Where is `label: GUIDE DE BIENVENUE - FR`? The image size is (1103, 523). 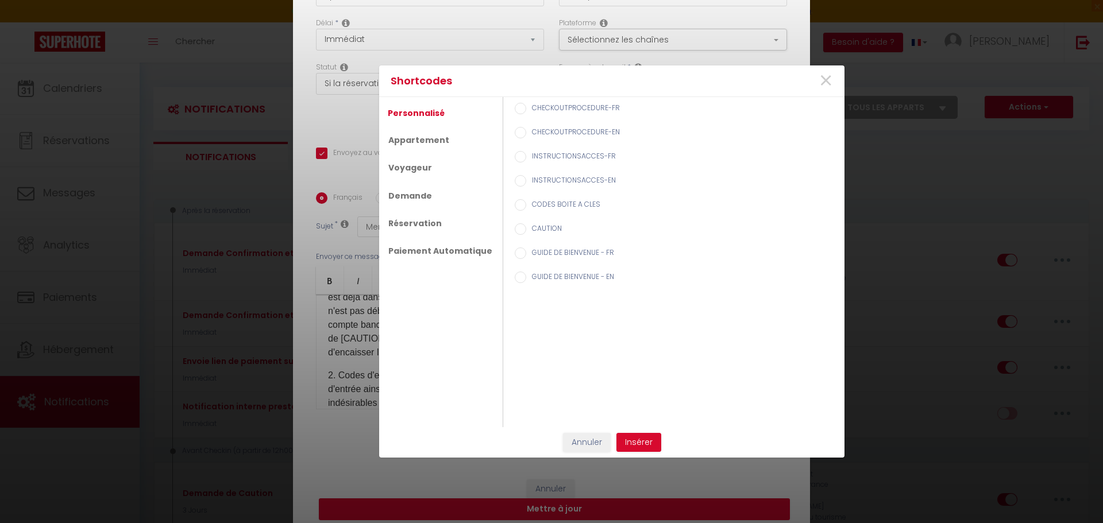
label: GUIDE DE BIENVENUE - FR is located at coordinates (570, 254).